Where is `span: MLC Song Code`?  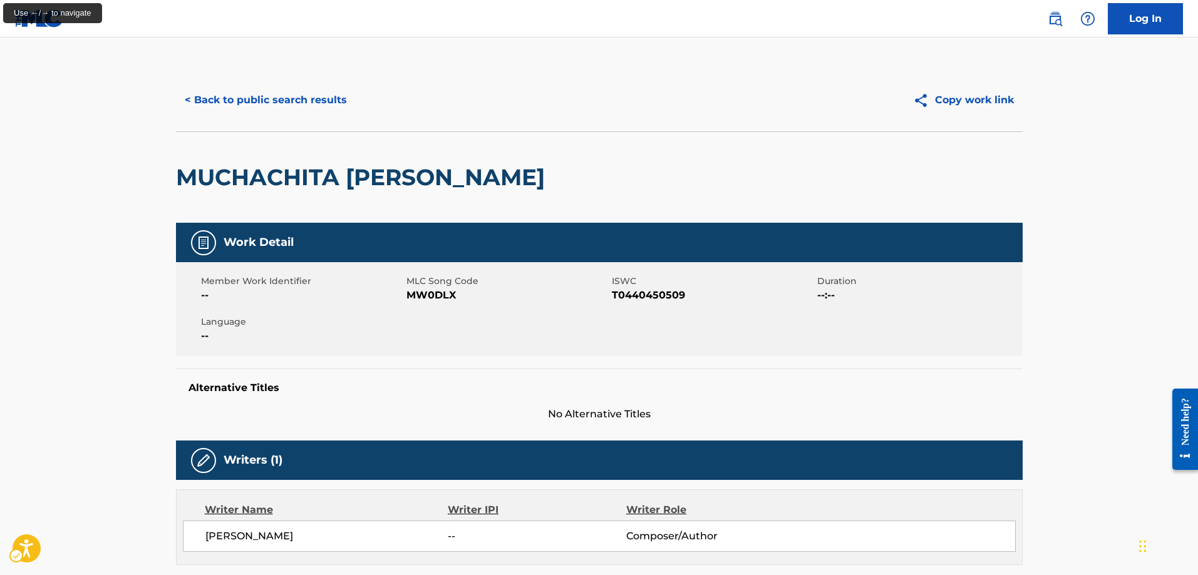 span: MLC Song Code is located at coordinates (507, 281).